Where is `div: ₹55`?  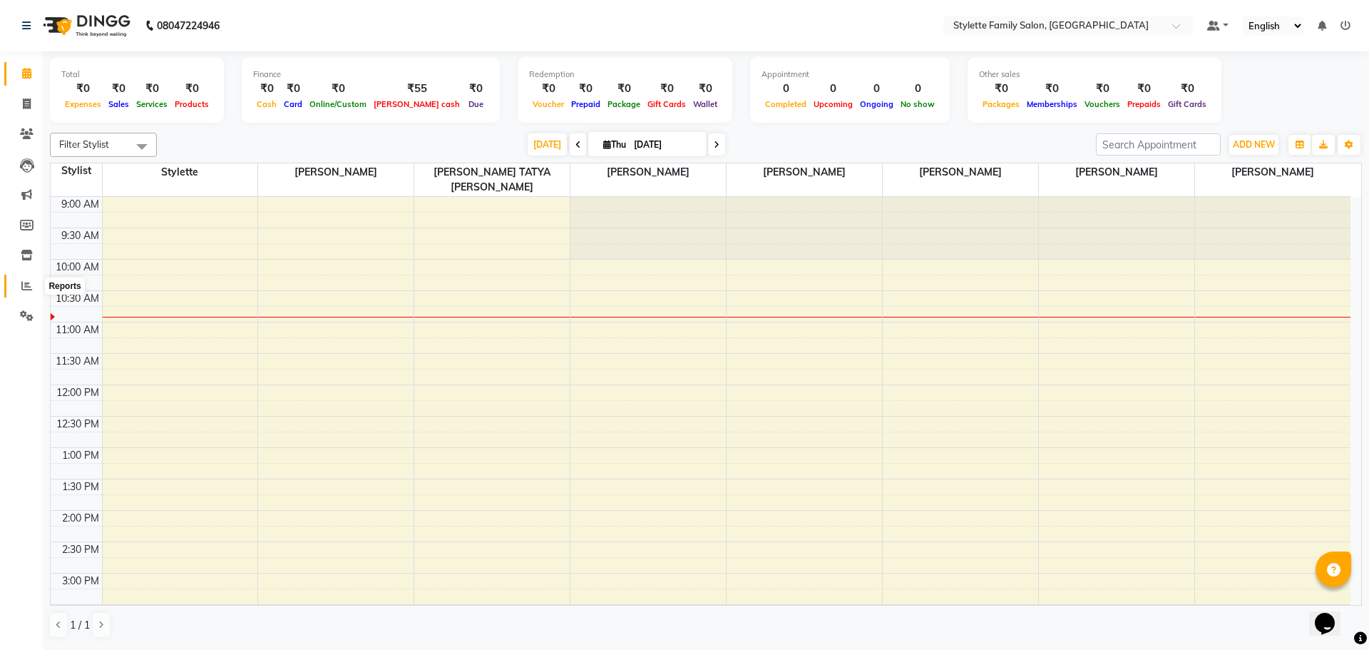 div: ₹55 is located at coordinates (416, 88).